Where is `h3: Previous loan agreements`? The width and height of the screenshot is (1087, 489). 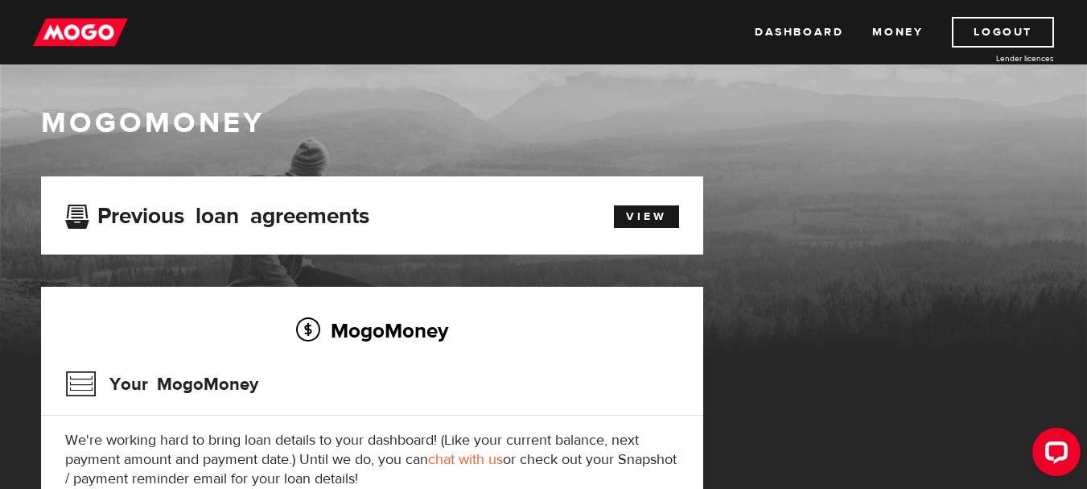 h3: Previous loan agreements is located at coordinates (217, 213).